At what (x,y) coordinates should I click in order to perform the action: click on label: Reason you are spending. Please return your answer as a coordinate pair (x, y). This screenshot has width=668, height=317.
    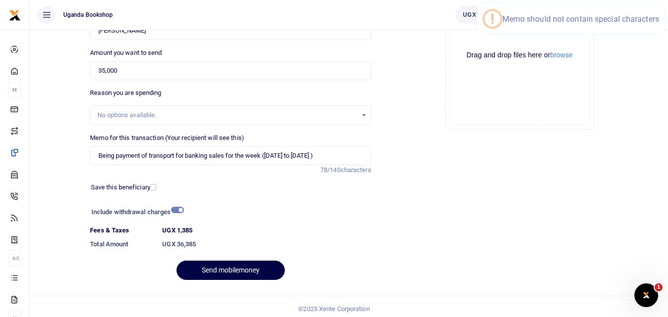
    Looking at the image, I should click on (126, 93).